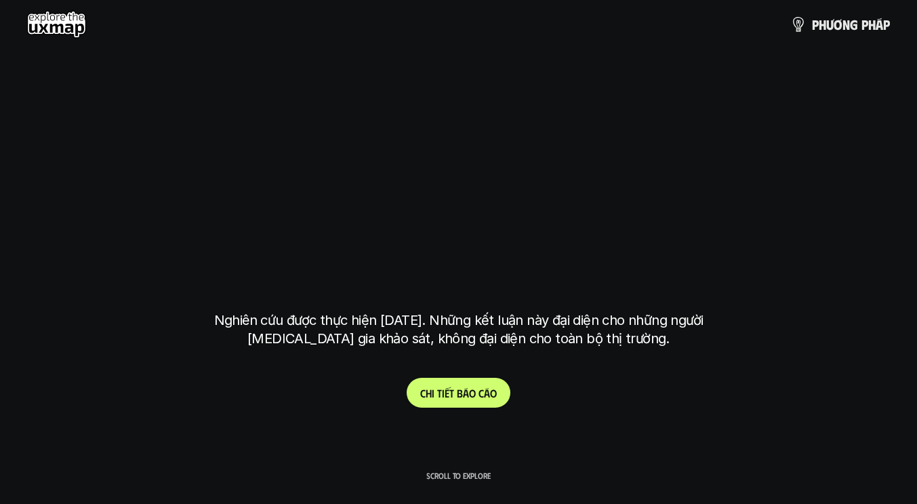 This screenshot has width=917, height=504. I want to click on h1: phạm vi công việc của, so click(459, 162).